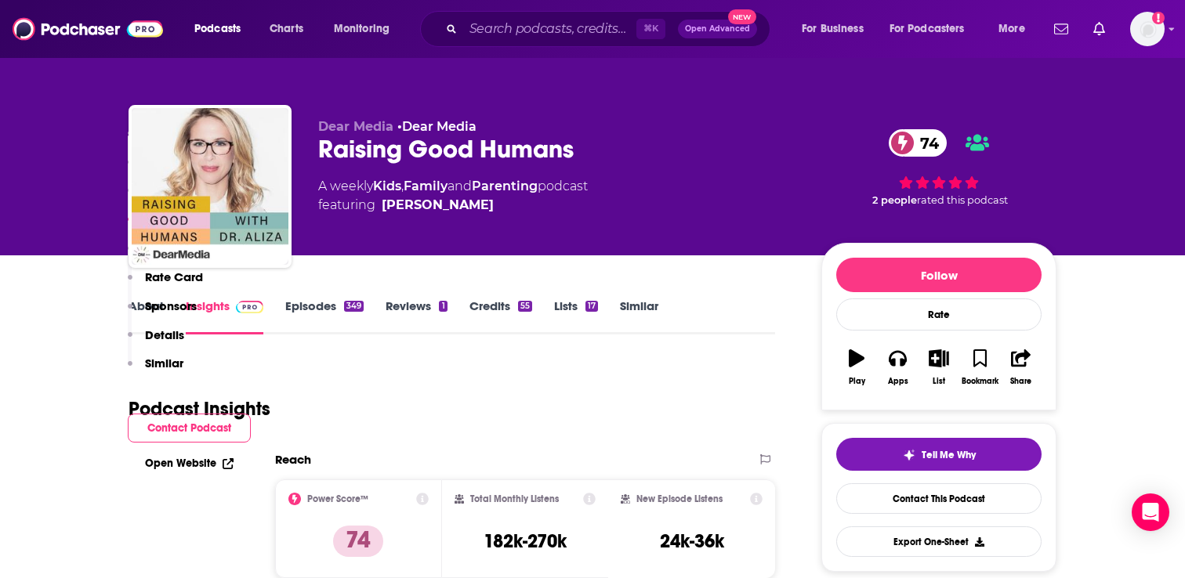  What do you see at coordinates (856, 367) in the screenshot?
I see `button: Play` at bounding box center [856, 367].